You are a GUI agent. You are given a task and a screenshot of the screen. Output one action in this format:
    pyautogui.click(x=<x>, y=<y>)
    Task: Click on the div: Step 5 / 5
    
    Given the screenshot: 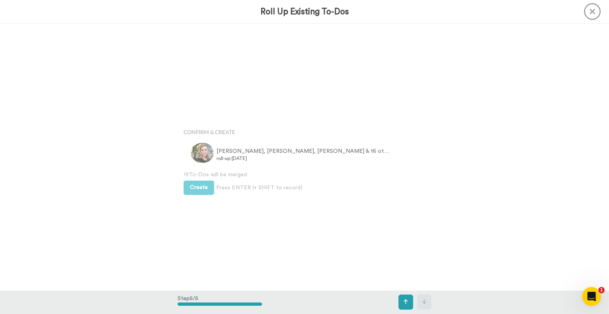 What is the action you would take?
    pyautogui.click(x=220, y=302)
    